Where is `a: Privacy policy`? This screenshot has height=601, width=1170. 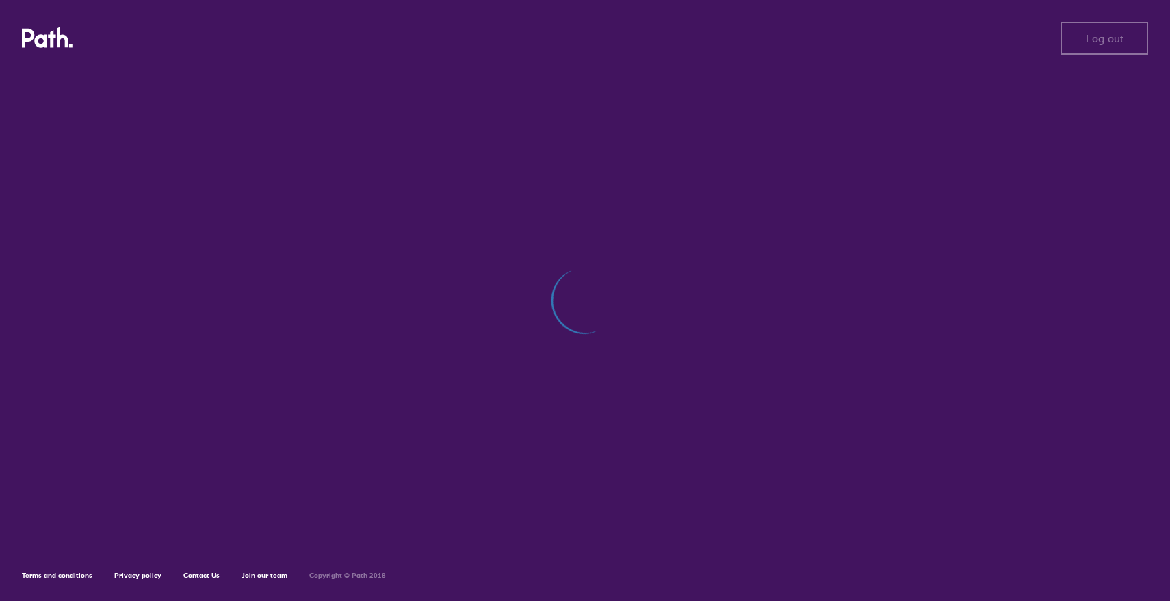 a: Privacy policy is located at coordinates (138, 575).